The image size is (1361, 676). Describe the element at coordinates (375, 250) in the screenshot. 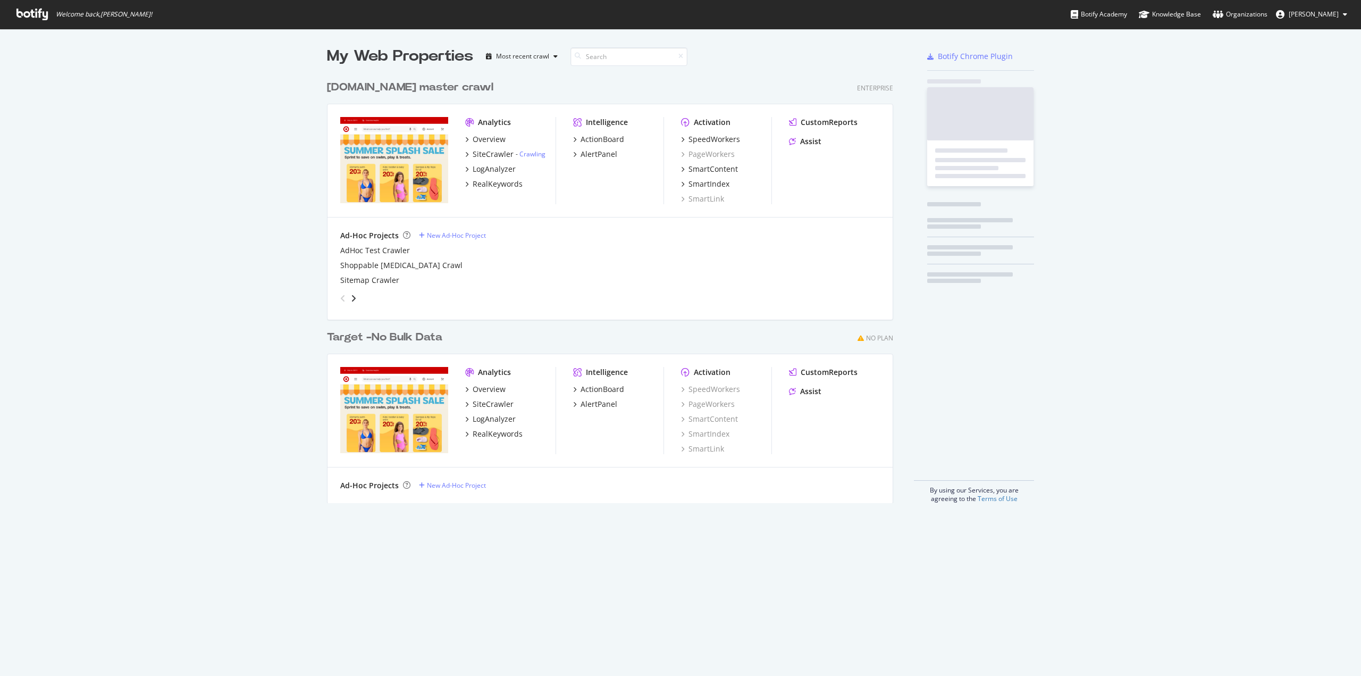

I see `div: AdHoc Test Crawler` at that location.